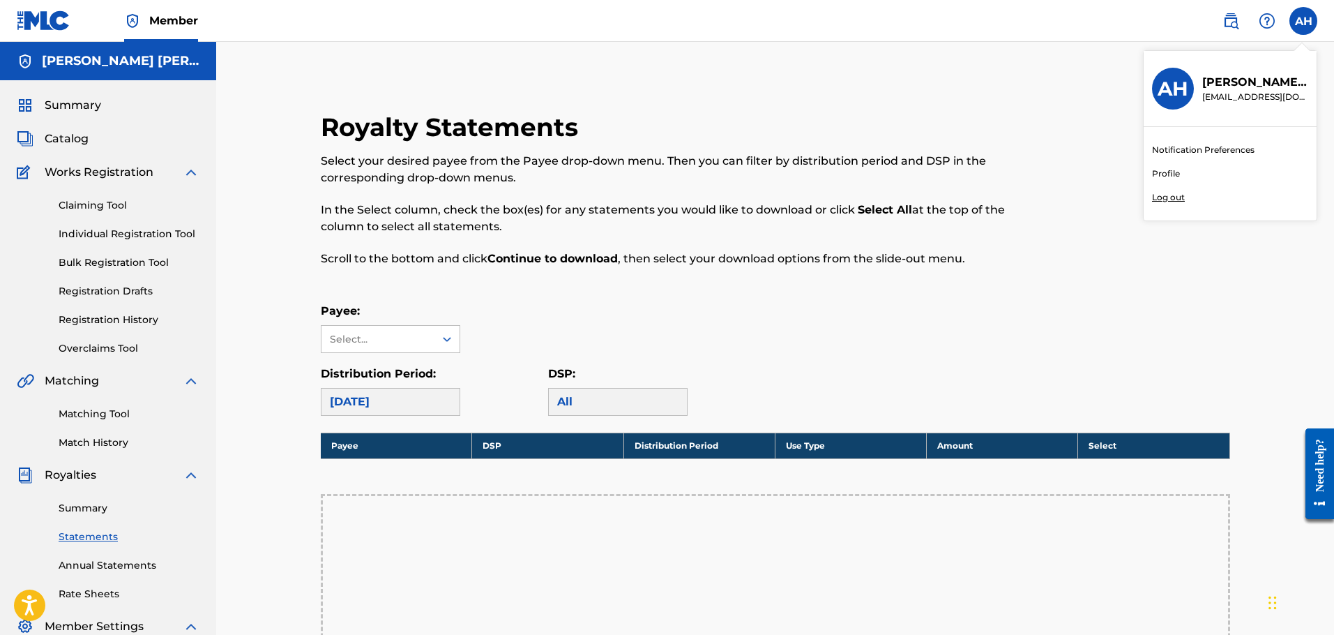 This screenshot has width=1334, height=635. Describe the element at coordinates (129, 536) in the screenshot. I see `a: Statements` at that location.